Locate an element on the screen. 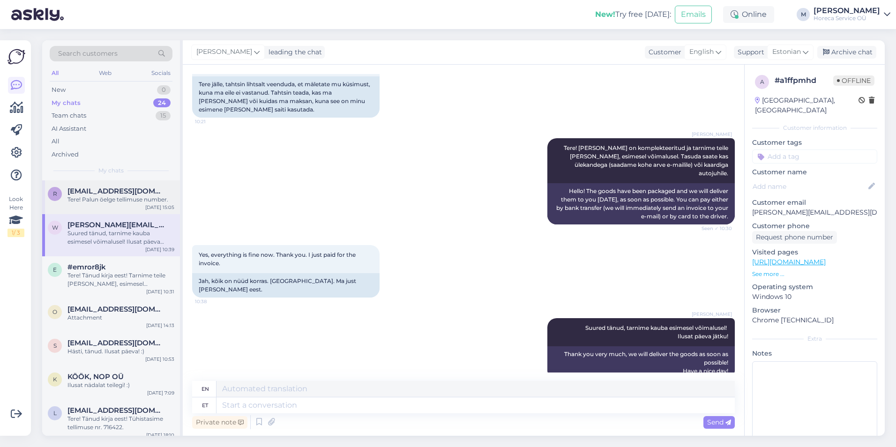 The image size is (896, 447). p: Operating system is located at coordinates (814, 287).